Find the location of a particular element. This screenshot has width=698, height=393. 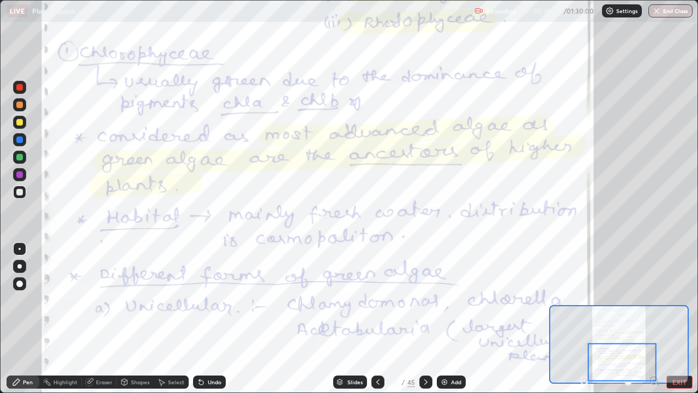

div: 11 is located at coordinates (394, 382).